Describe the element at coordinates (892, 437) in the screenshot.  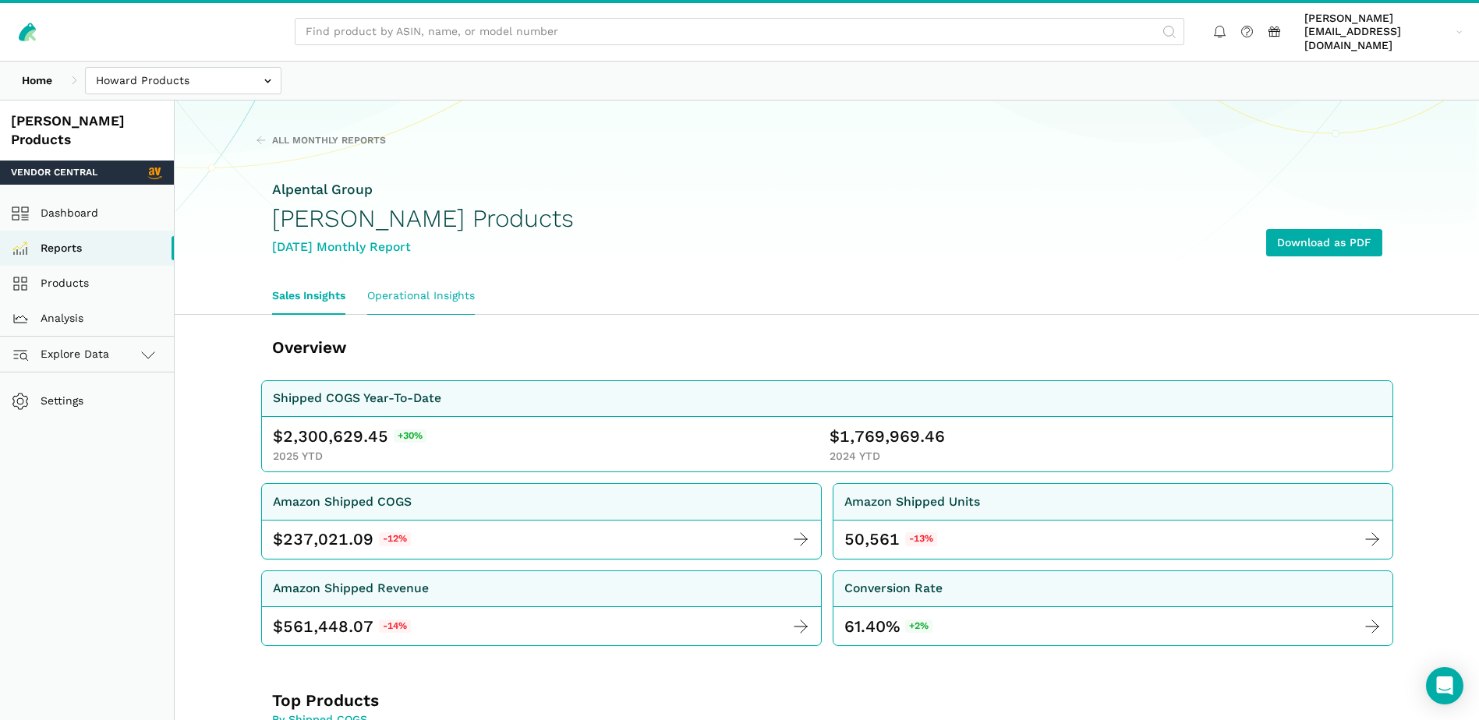
I see `span: 1,769,969.46` at that location.